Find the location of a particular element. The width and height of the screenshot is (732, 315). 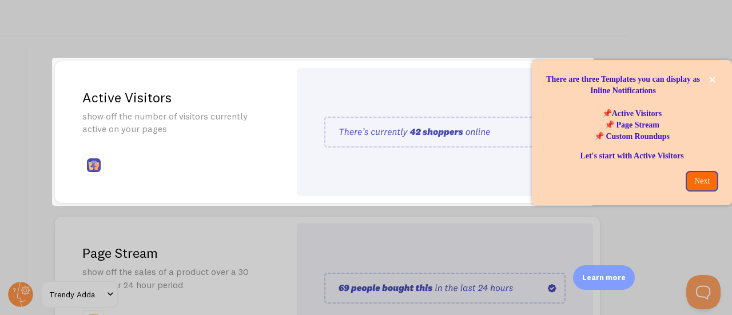

h2: Active Visitors is located at coordinates (172, 97).